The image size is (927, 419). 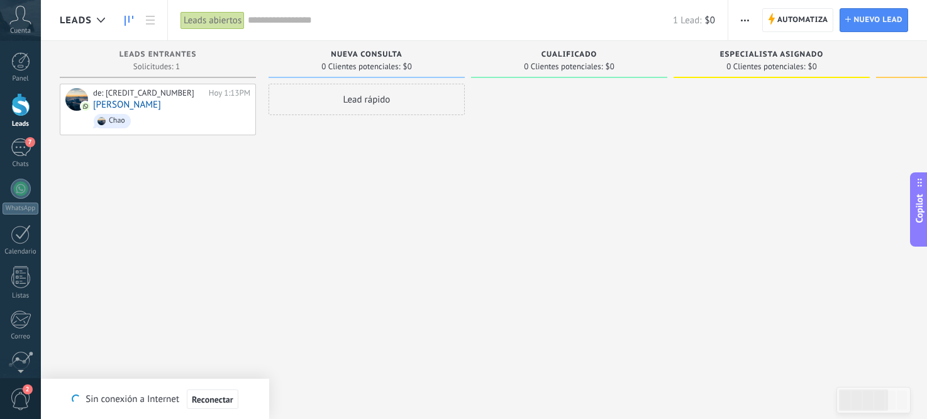 What do you see at coordinates (878, 20) in the screenshot?
I see `span: Nuevo lead` at bounding box center [878, 20].